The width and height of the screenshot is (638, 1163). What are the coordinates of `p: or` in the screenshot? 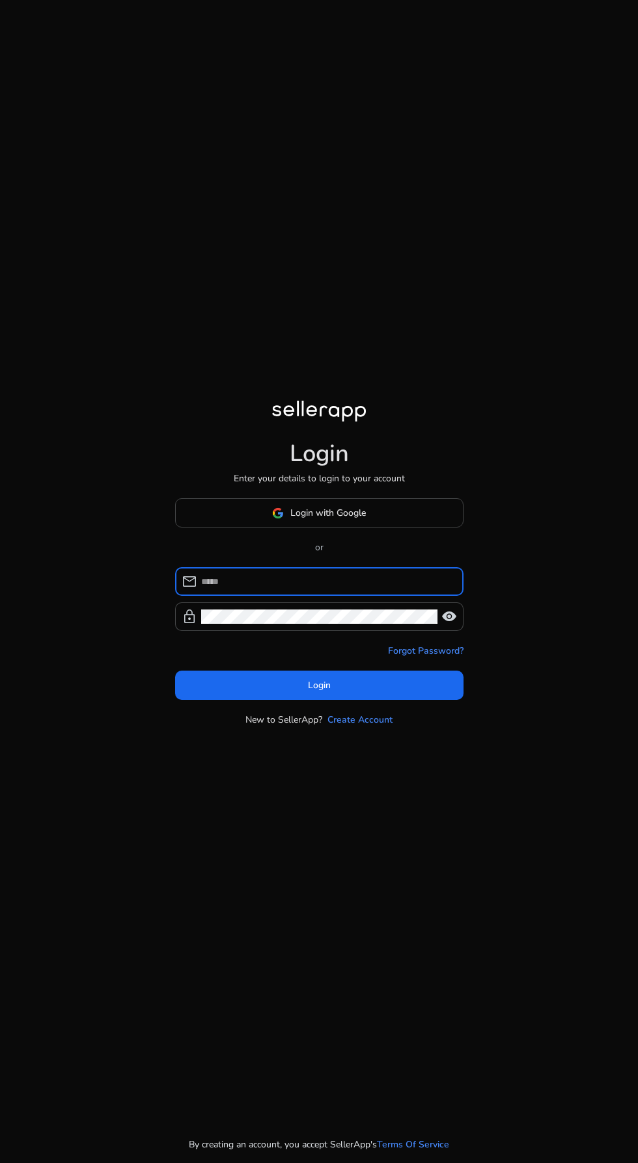 It's located at (319, 547).